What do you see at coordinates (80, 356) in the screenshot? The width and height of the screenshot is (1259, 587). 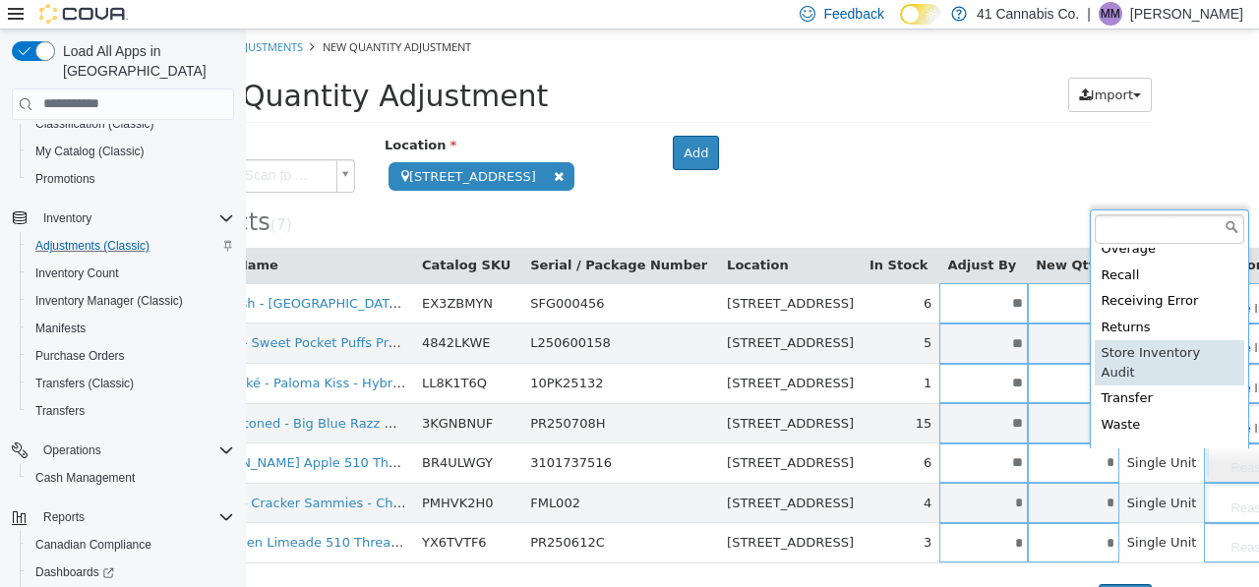 I see `a: Purchase Orders` at bounding box center [80, 356].